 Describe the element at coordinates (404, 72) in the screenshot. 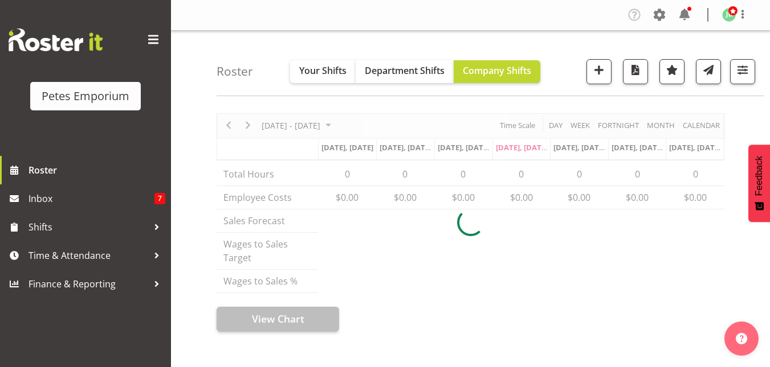

I see `button: Department Shifts` at that location.